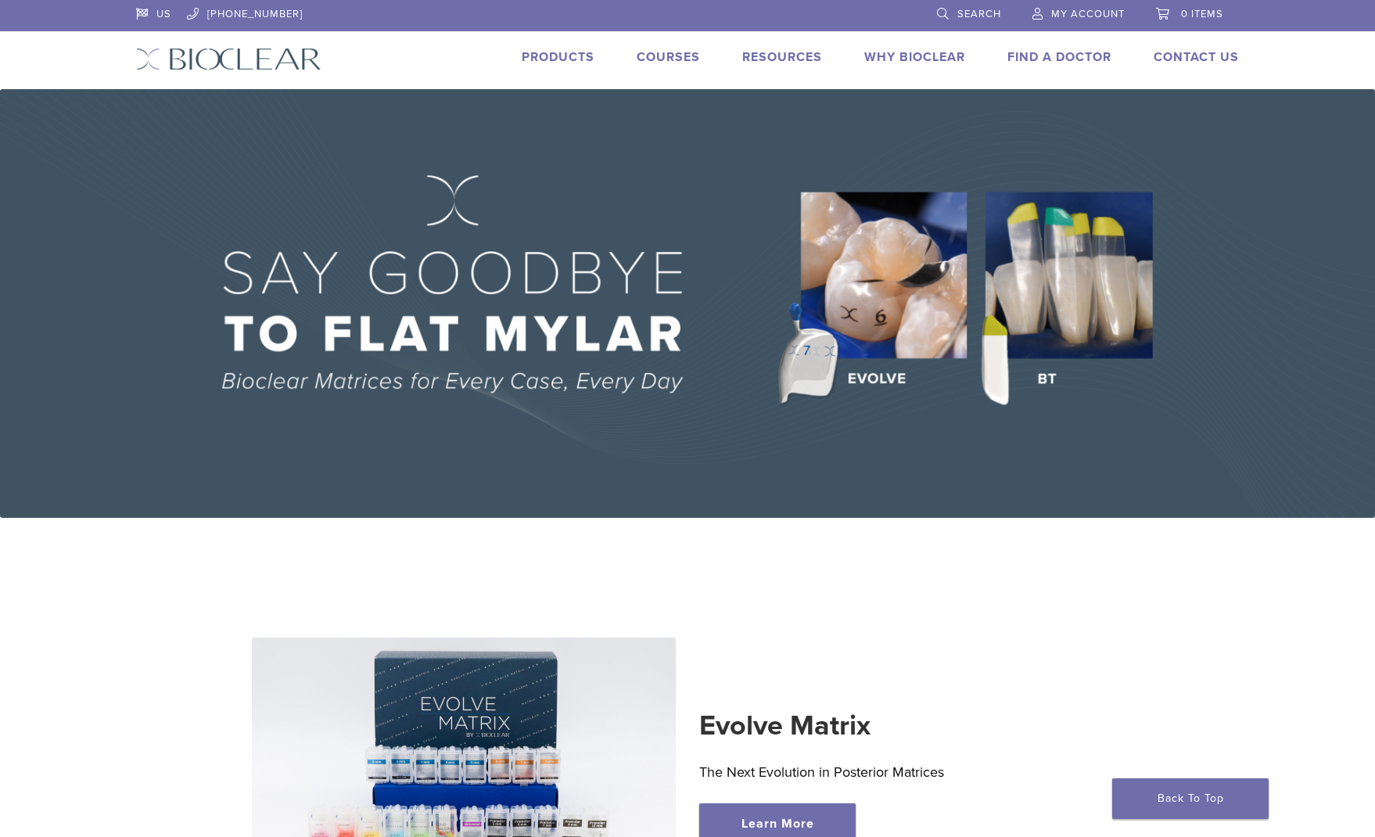 The width and height of the screenshot is (1375, 837). I want to click on a: Products, so click(558, 57).